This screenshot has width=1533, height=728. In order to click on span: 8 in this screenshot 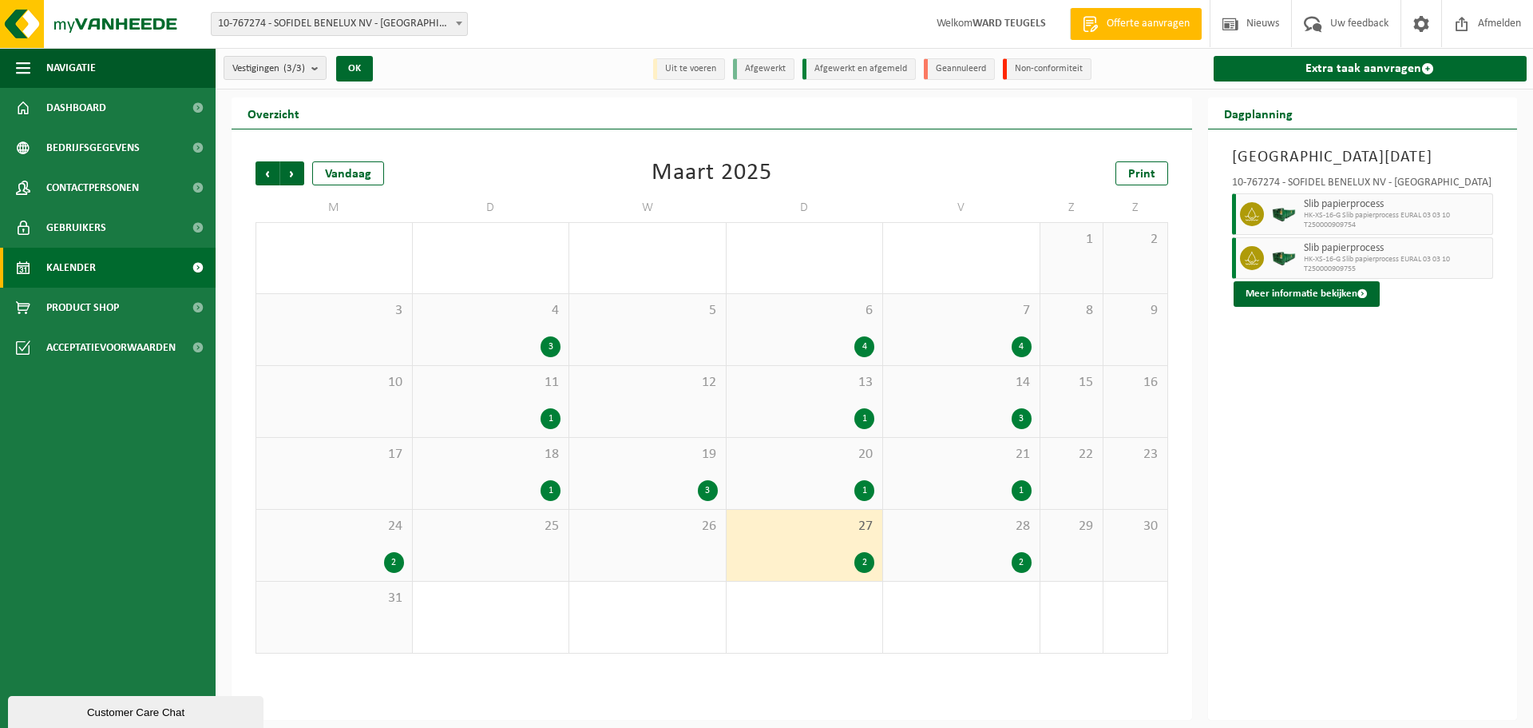, I will do `click(1072, 311)`.